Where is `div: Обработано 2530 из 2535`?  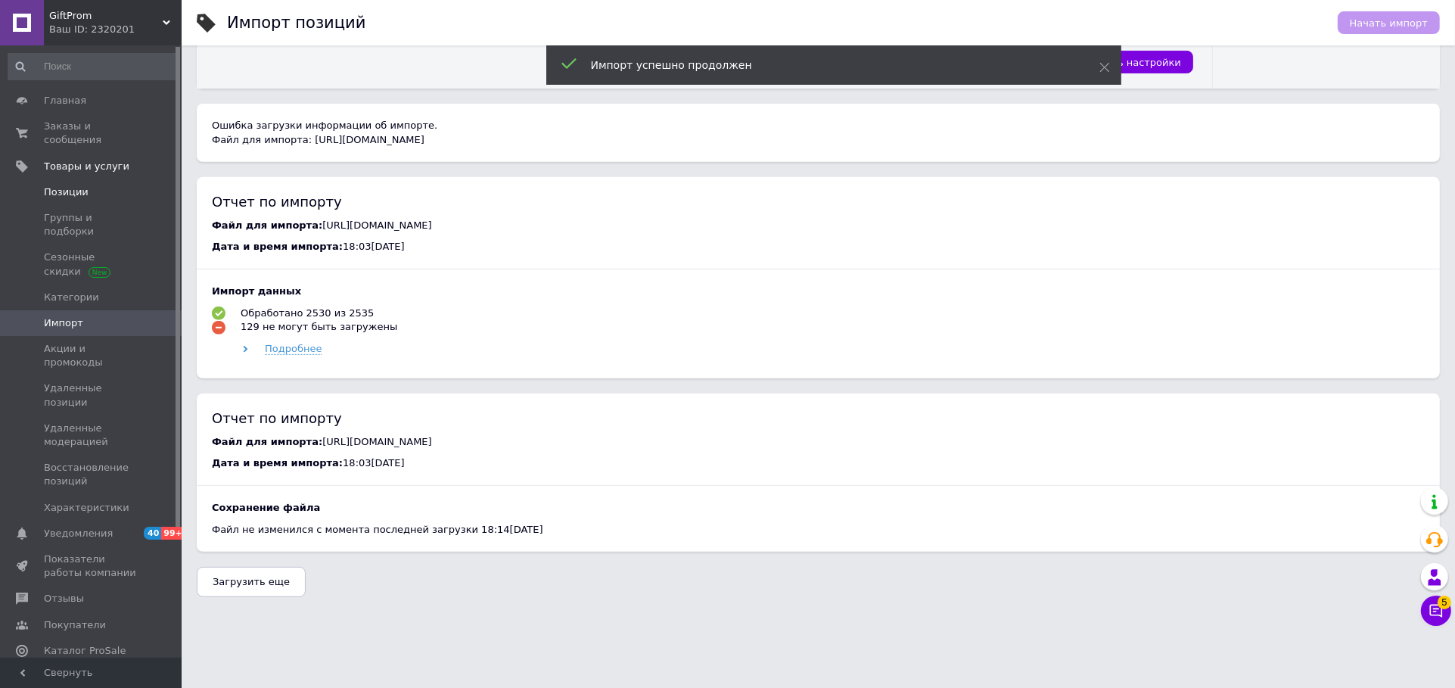
div: Обработано 2530 из 2535 is located at coordinates (307, 313).